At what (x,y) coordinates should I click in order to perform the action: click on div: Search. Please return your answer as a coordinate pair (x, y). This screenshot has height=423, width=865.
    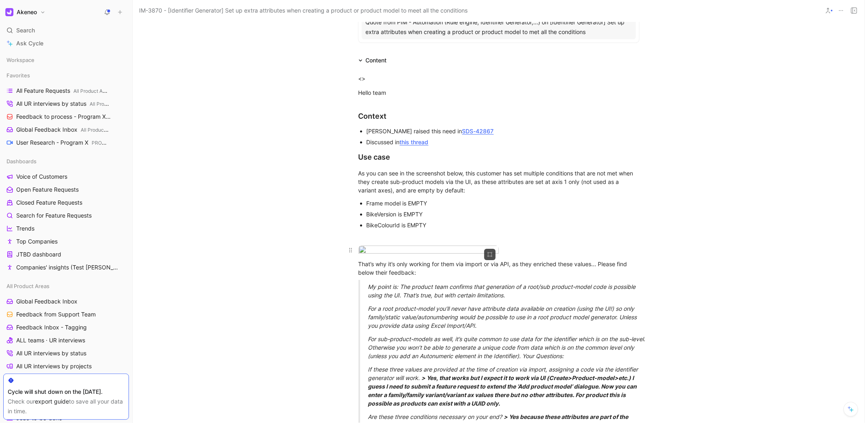
    Looking at the image, I should click on (66, 30).